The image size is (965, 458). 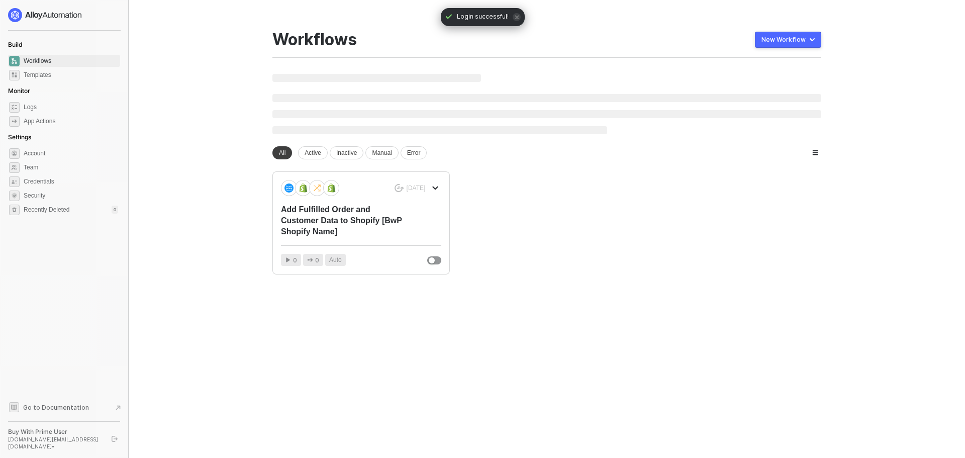 What do you see at coordinates (346, 153) in the screenshot?
I see `div: Inactive` at bounding box center [346, 153].